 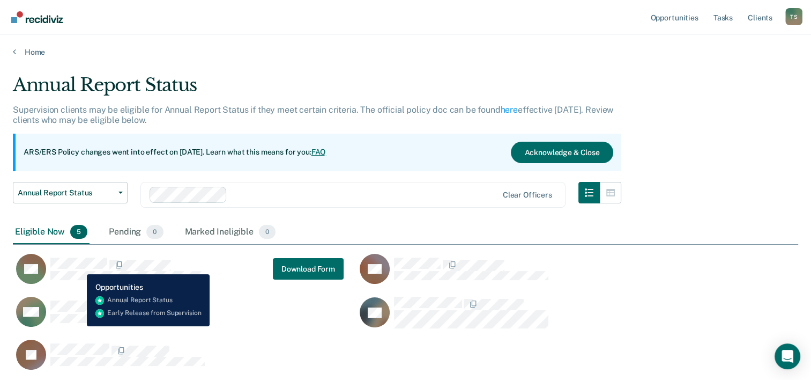 What do you see at coordinates (562, 152) in the screenshot?
I see `button: Acknowledge & Close` at bounding box center [562, 152].